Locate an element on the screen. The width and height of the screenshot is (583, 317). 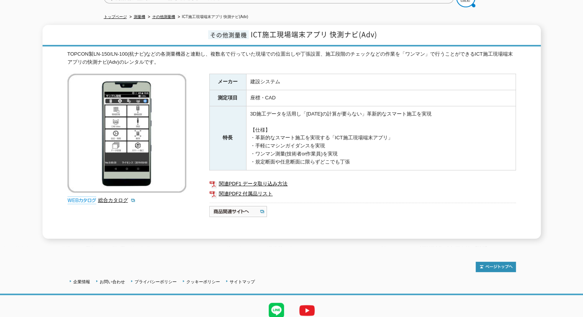
th: メーカー is located at coordinates (228, 82).